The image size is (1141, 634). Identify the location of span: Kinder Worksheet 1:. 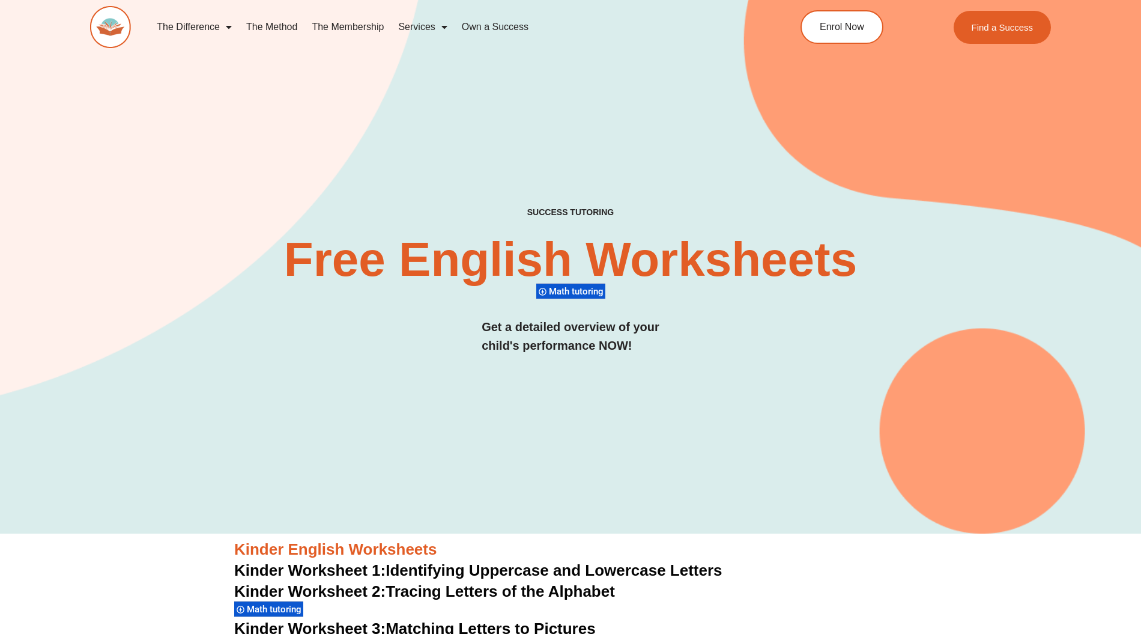
(310, 570).